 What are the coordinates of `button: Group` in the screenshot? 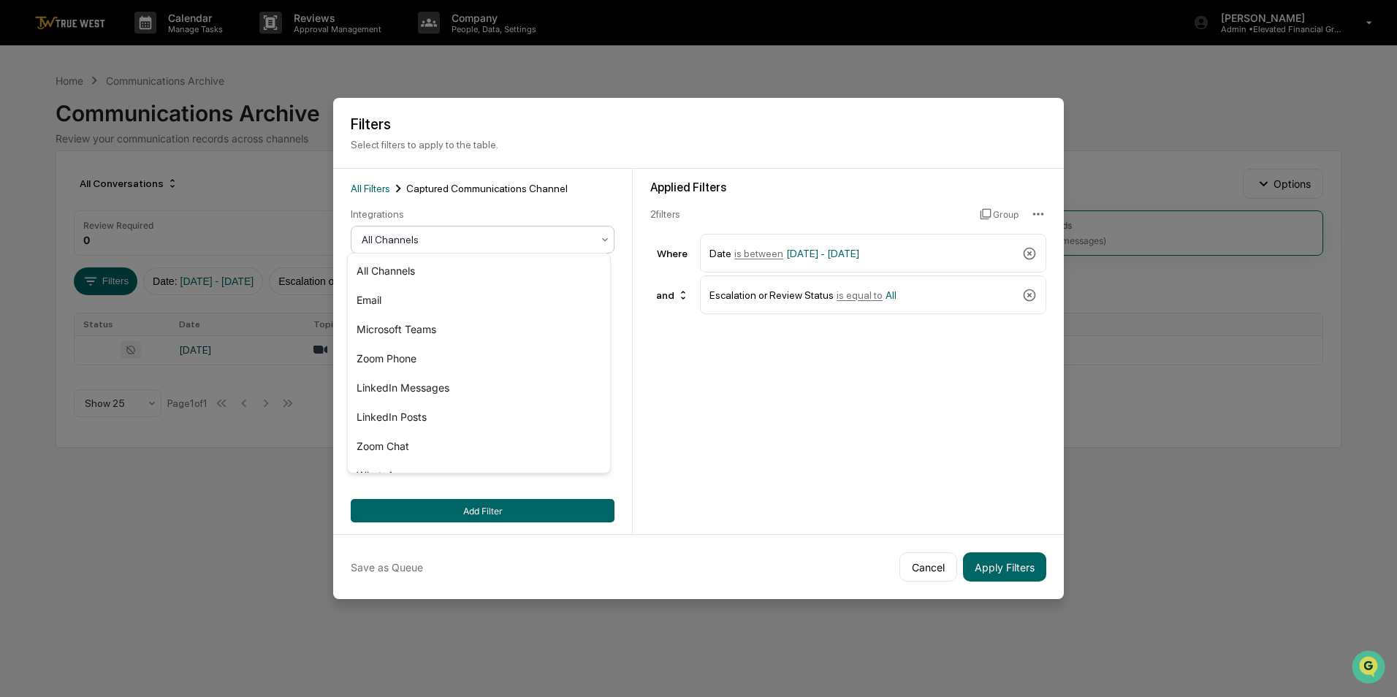 It's located at (999, 214).